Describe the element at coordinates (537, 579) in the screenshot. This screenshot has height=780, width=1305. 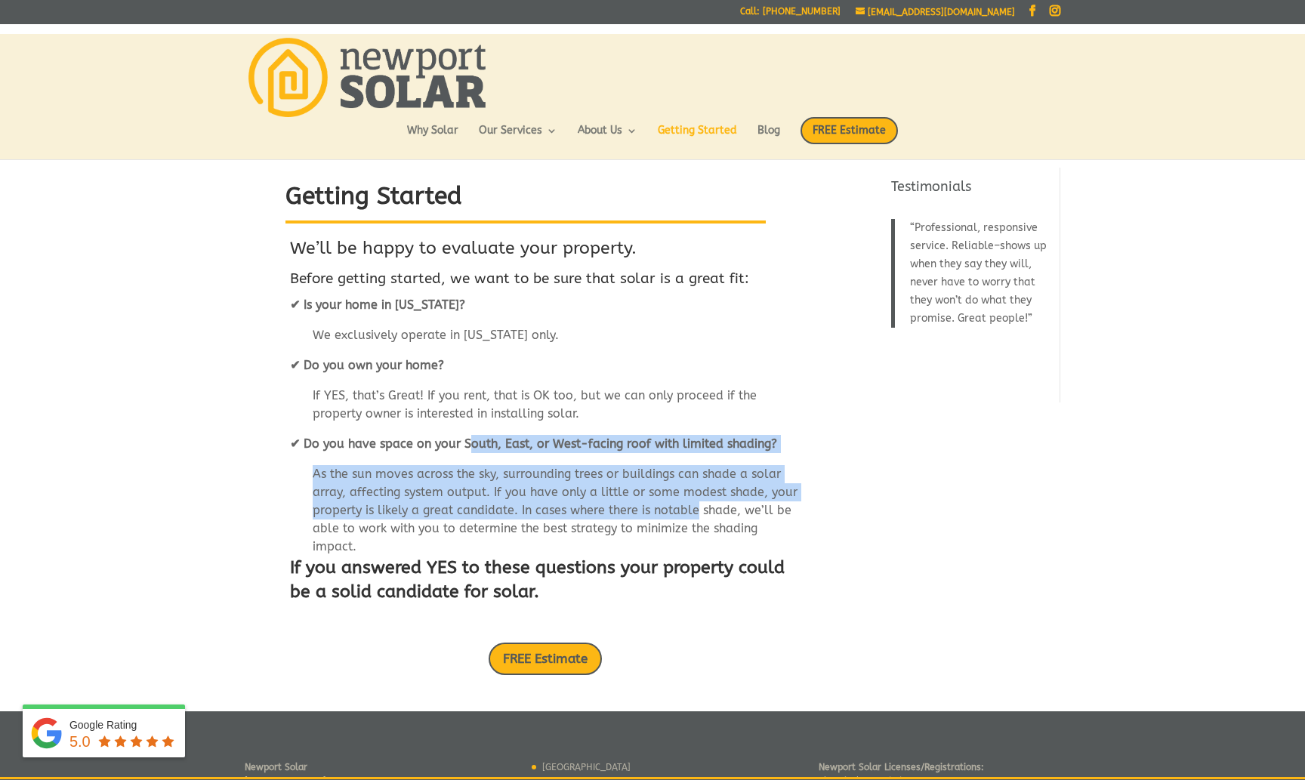
I see `strong: If you answered YES to these questions your property could be a solid candidate for solar.` at that location.